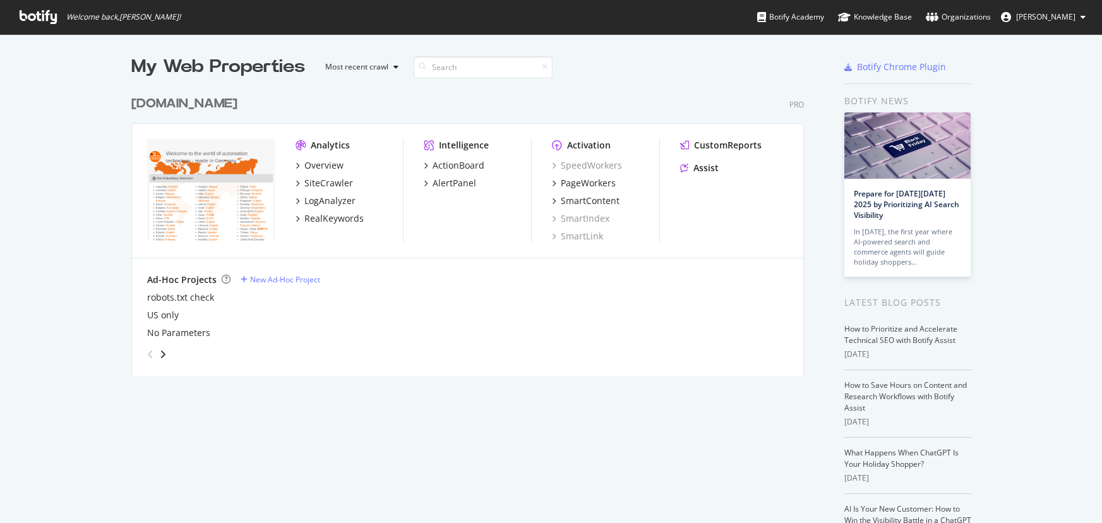 The width and height of the screenshot is (1102, 523). What do you see at coordinates (163, 315) in the screenshot?
I see `a: US only` at bounding box center [163, 315].